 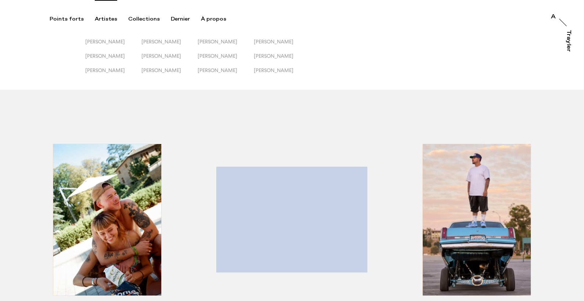 I want to click on a: Trayler, so click(x=567, y=45).